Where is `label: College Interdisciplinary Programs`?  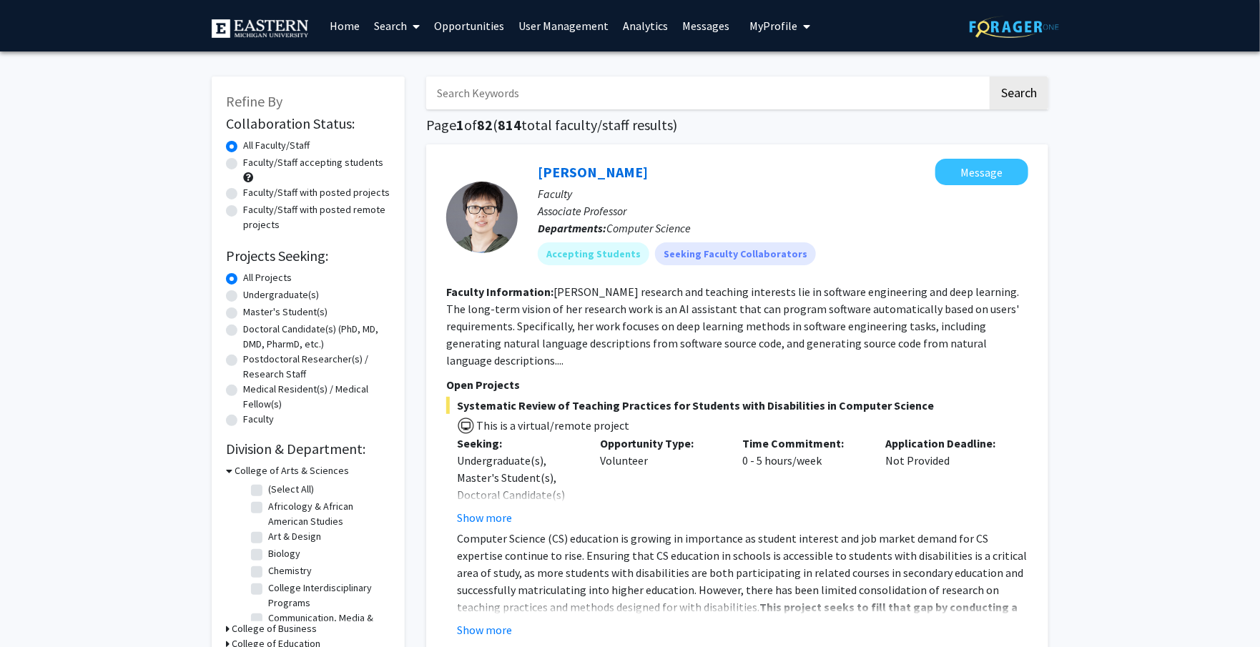
label: College Interdisciplinary Programs is located at coordinates (328, 596).